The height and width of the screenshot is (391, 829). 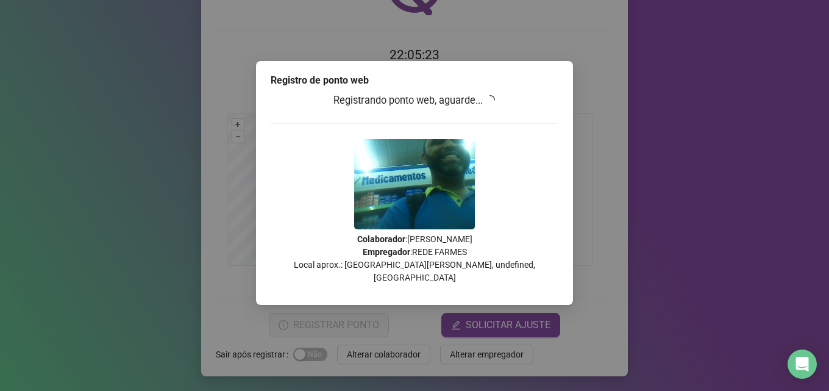 I want to click on div: Registro de ponto web, so click(x=415, y=81).